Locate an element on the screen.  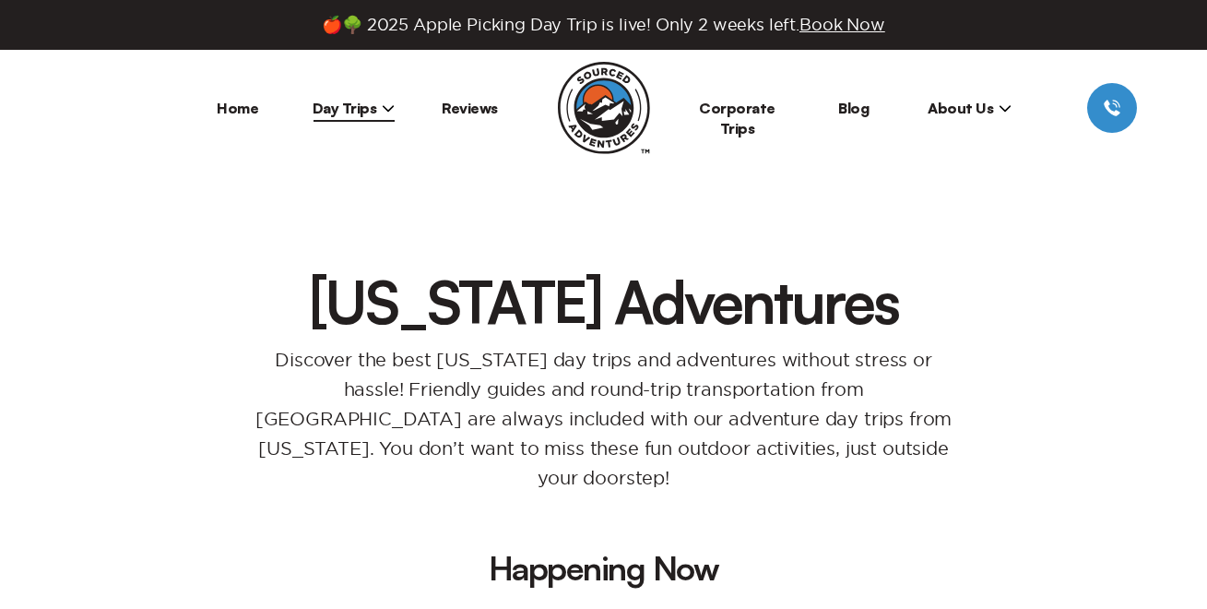
a: Blog is located at coordinates (853, 108).